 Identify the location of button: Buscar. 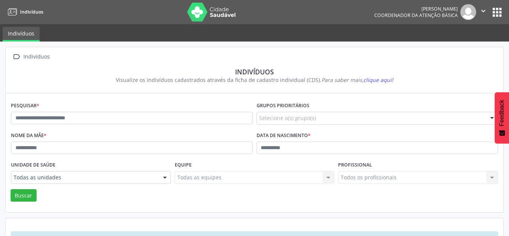
(23, 195).